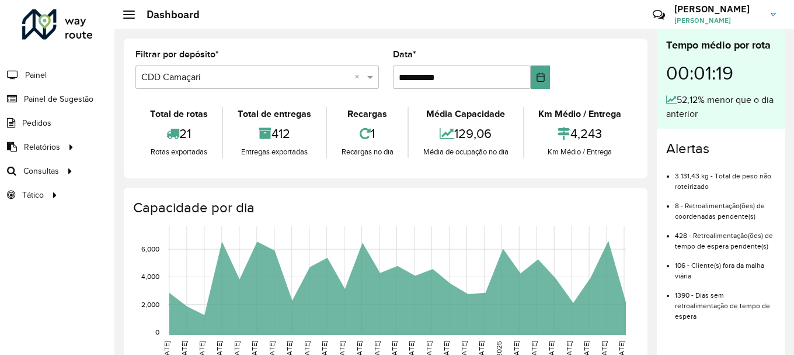 The height and width of the screenshot is (355, 794). I want to click on button: Choose Date, so click(540, 77).